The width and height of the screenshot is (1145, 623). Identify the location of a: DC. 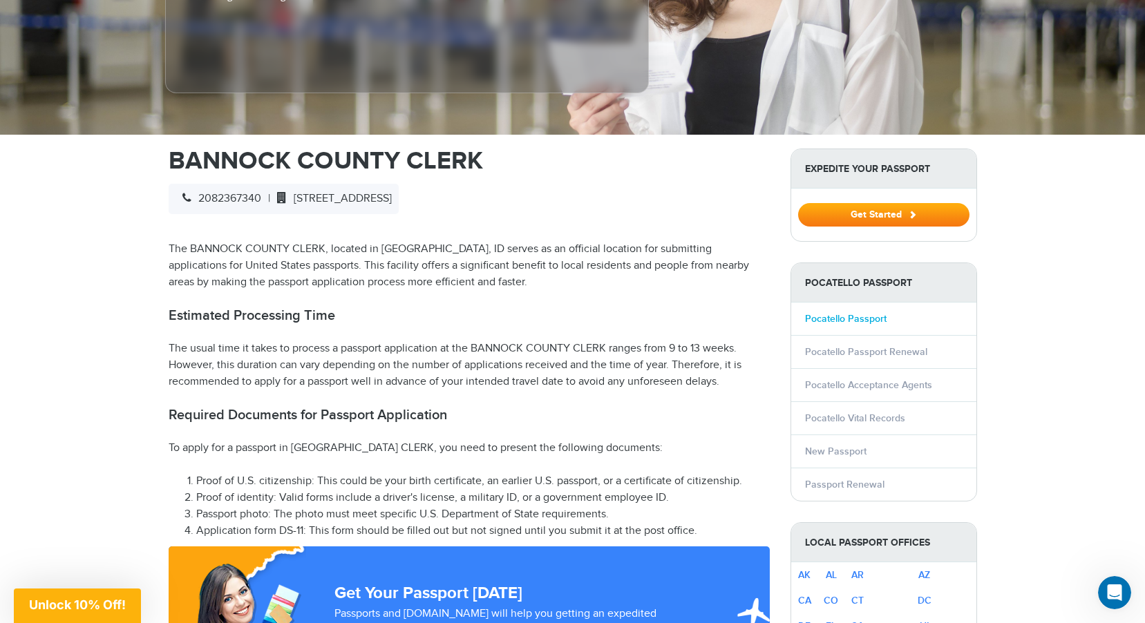
(924, 600).